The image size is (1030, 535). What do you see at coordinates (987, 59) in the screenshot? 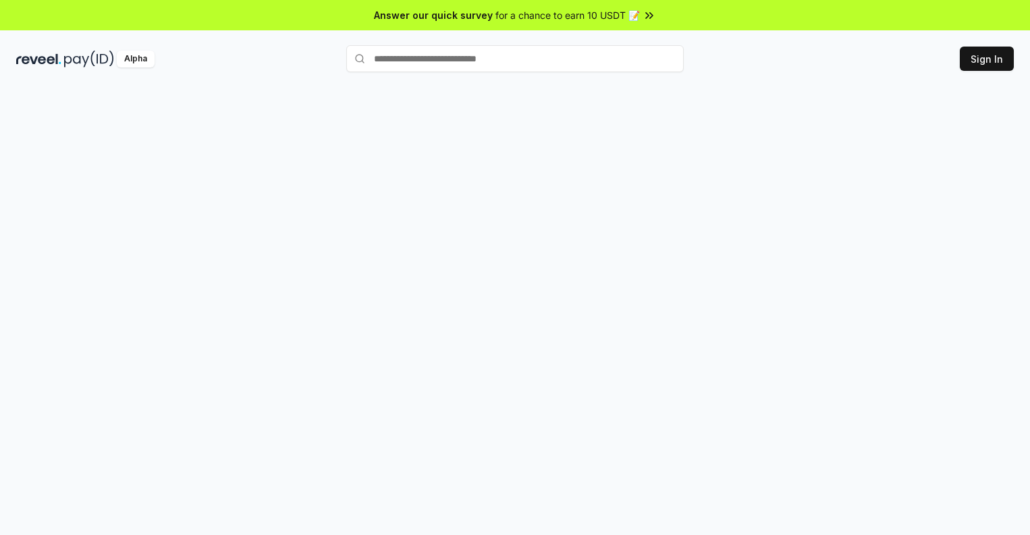
I see `button: Sign In` at bounding box center [987, 59].